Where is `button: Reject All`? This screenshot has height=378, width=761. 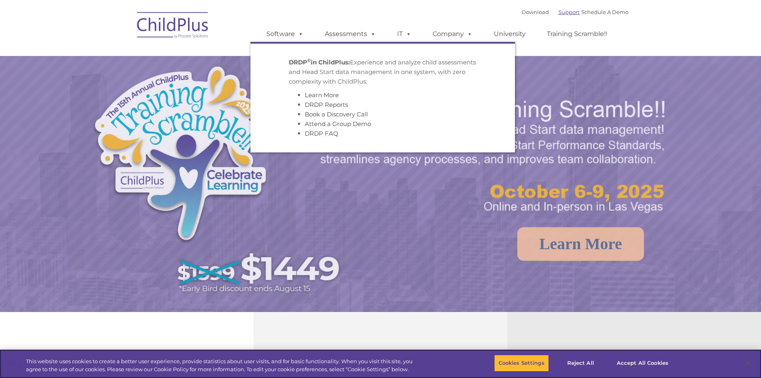 button: Reject All is located at coordinates (581, 363).